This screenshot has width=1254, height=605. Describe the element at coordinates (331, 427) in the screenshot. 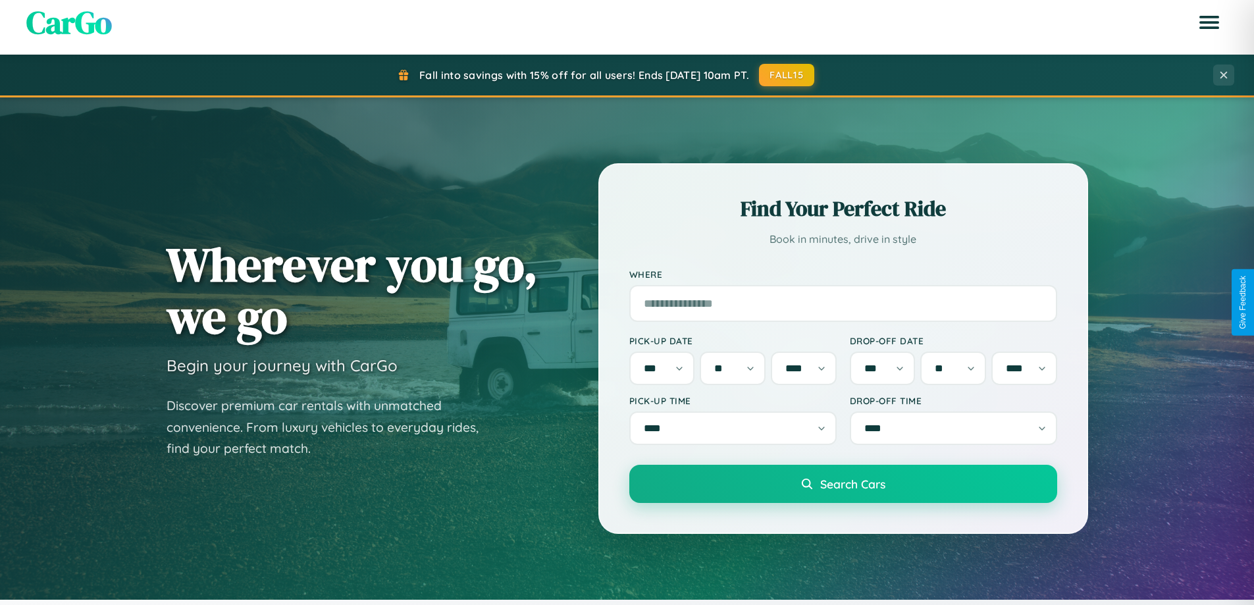

I see `p: Discover premium car rentals with unmatched convenience. From luxury vehicles to everyday rides, ...` at that location.